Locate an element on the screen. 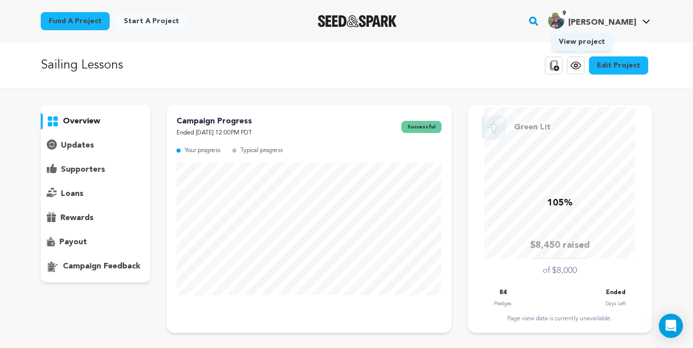  p: overview is located at coordinates (82, 121).